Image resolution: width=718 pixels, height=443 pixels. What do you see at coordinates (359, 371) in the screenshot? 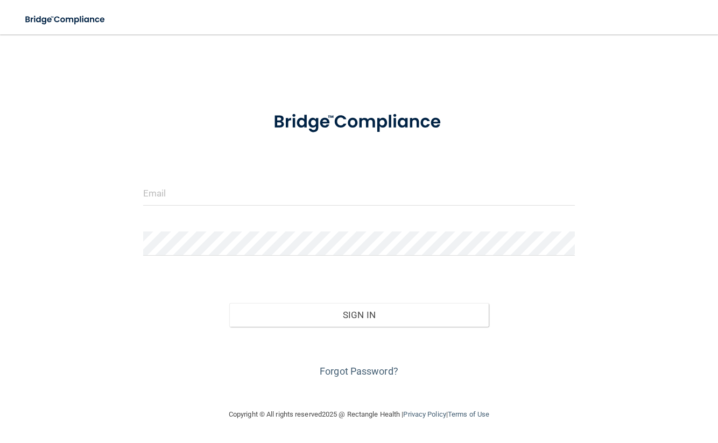
I see `a: Forgot Password?` at bounding box center [359, 371].